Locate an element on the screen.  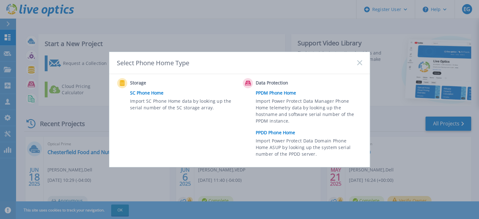
div: Select Phone Home Type is located at coordinates (153, 63).